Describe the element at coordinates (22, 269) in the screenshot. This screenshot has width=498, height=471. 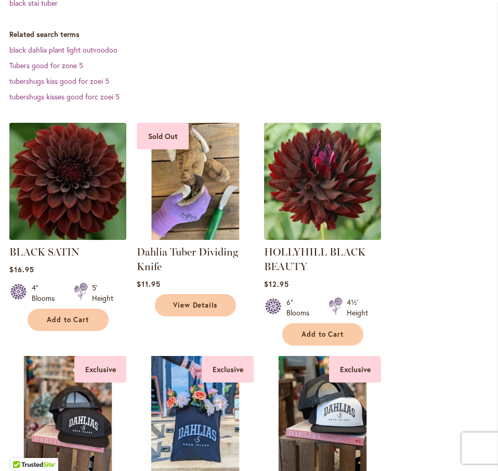
I see `span: $16.95` at that location.